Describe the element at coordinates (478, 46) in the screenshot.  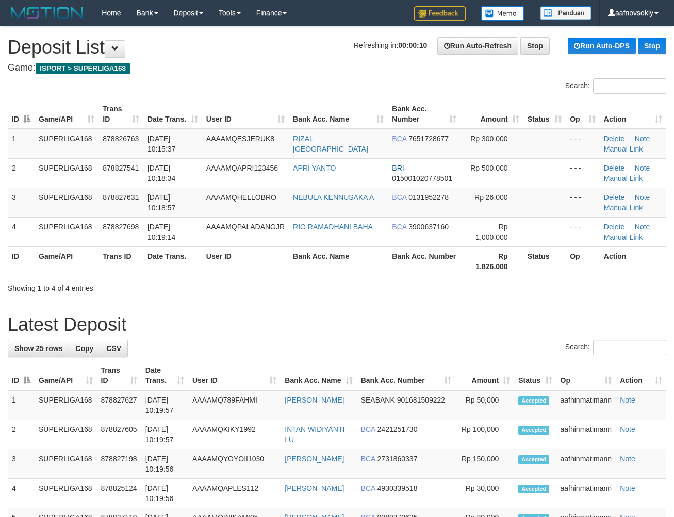
I see `a: Run Auto-Refresh` at that location.